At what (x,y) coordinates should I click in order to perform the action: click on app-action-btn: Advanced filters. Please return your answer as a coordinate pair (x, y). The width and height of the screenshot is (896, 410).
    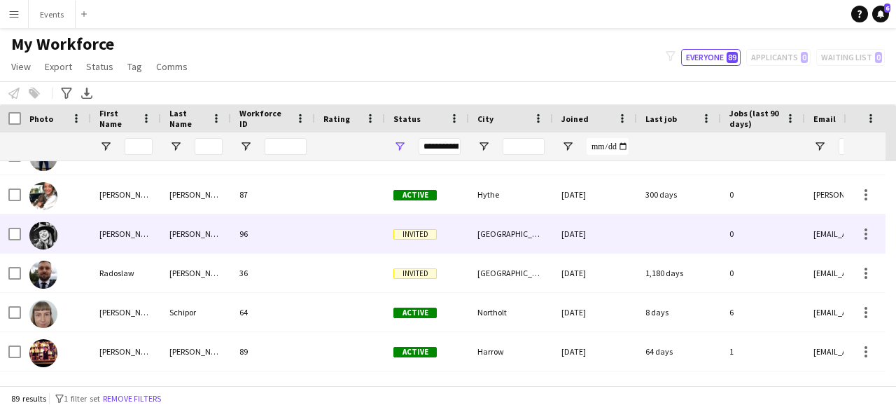
    Looking at the image, I should click on (67, 93).